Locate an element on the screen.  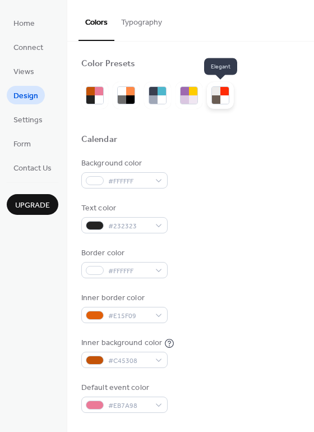
span: Home is located at coordinates (24, 24).